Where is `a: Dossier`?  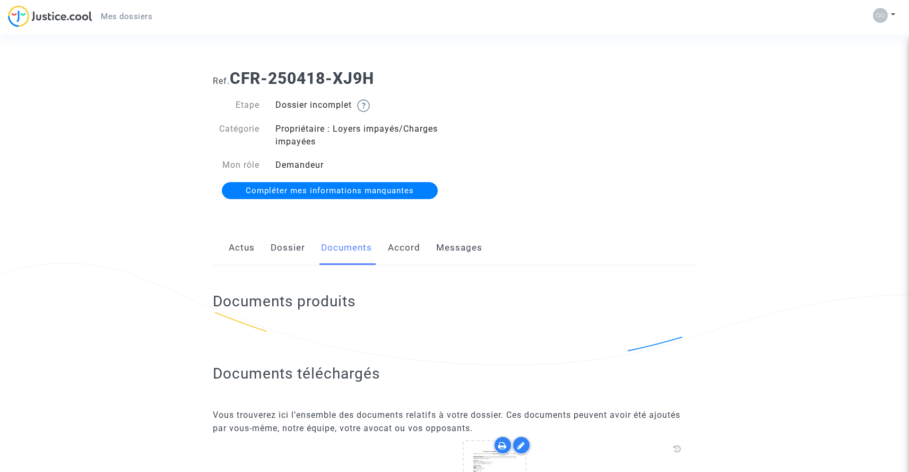
a: Dossier is located at coordinates (288, 248).